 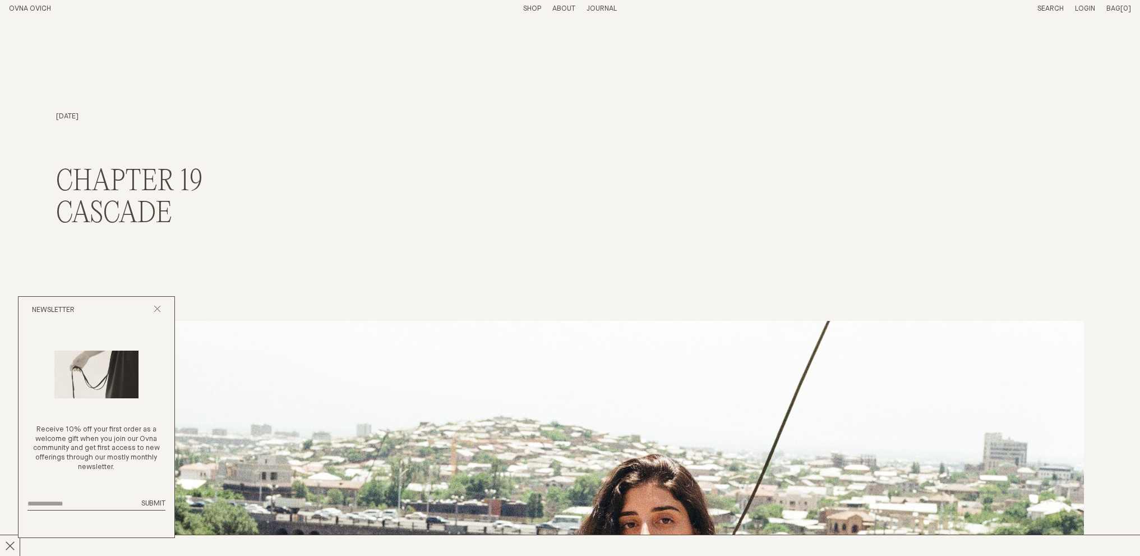 What do you see at coordinates (358, 199) in the screenshot?
I see `h2: Chapter 19 Cascade` at bounding box center [358, 199].